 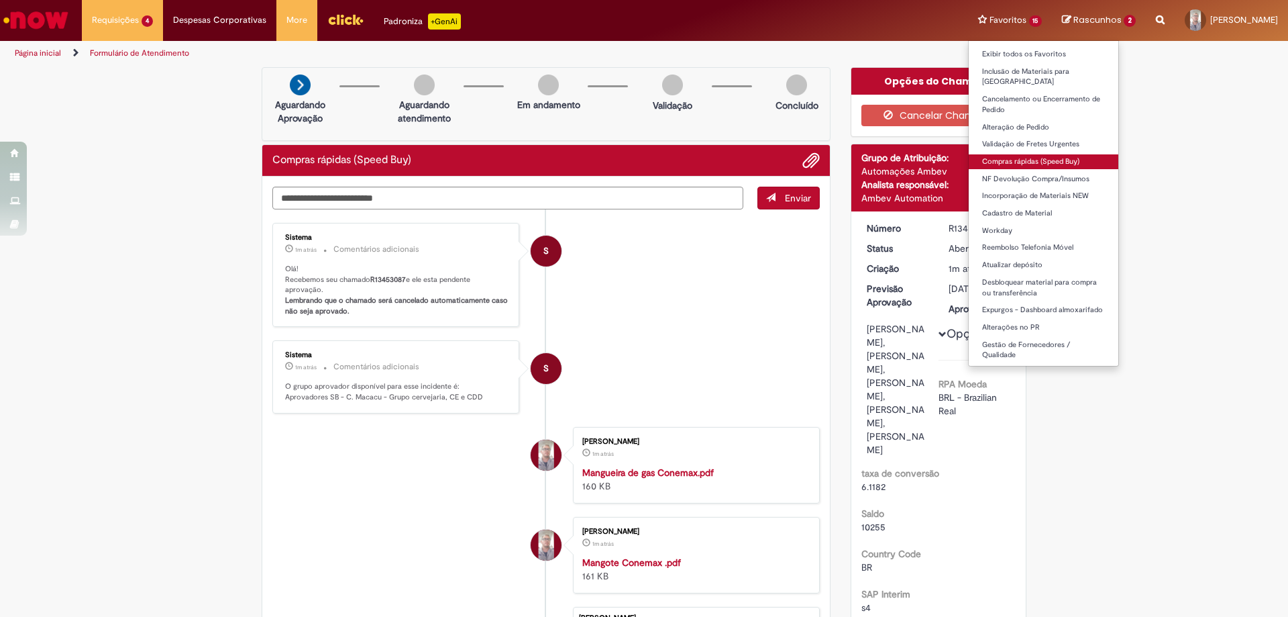 I want to click on p: Em andamento, so click(x=549, y=105).